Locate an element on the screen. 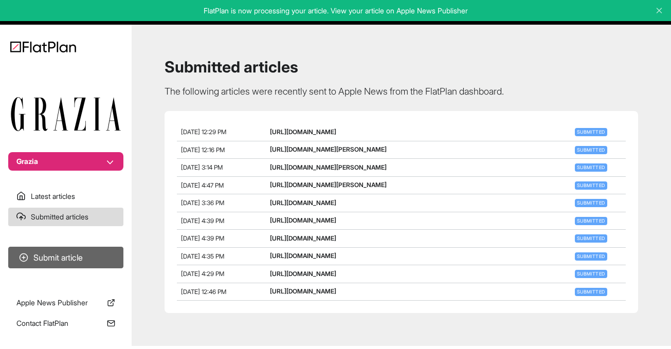 The image size is (671, 349). img: Logo is located at coordinates (43, 47).